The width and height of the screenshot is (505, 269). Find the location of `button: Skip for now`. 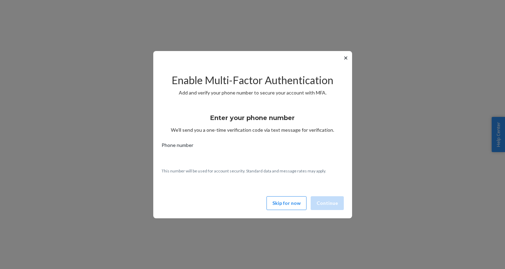

button: Skip for now is located at coordinates (287, 203).